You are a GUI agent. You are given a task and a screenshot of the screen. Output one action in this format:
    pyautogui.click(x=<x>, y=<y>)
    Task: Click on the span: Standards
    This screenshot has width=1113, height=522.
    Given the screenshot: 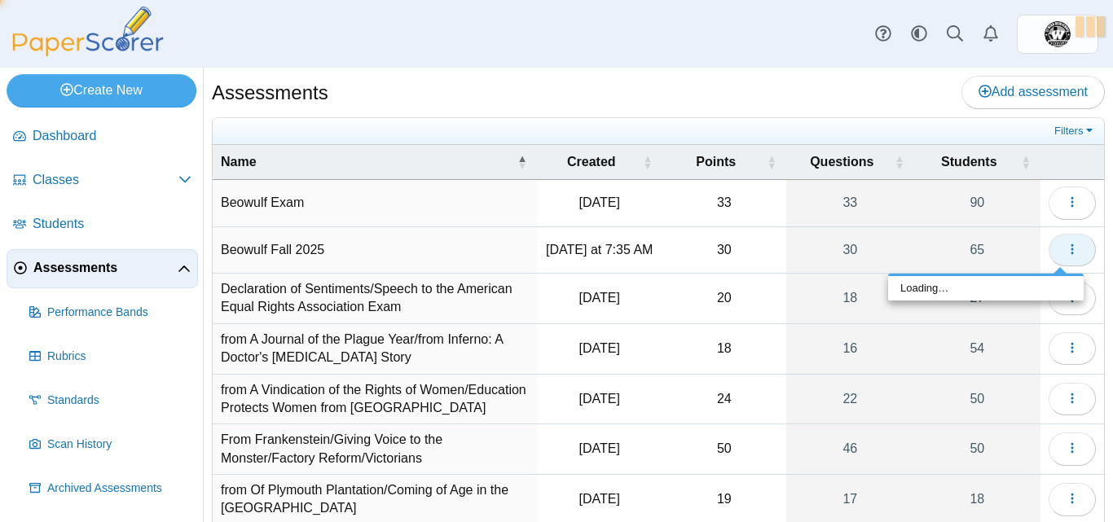 What is the action you would take?
    pyautogui.click(x=119, y=401)
    